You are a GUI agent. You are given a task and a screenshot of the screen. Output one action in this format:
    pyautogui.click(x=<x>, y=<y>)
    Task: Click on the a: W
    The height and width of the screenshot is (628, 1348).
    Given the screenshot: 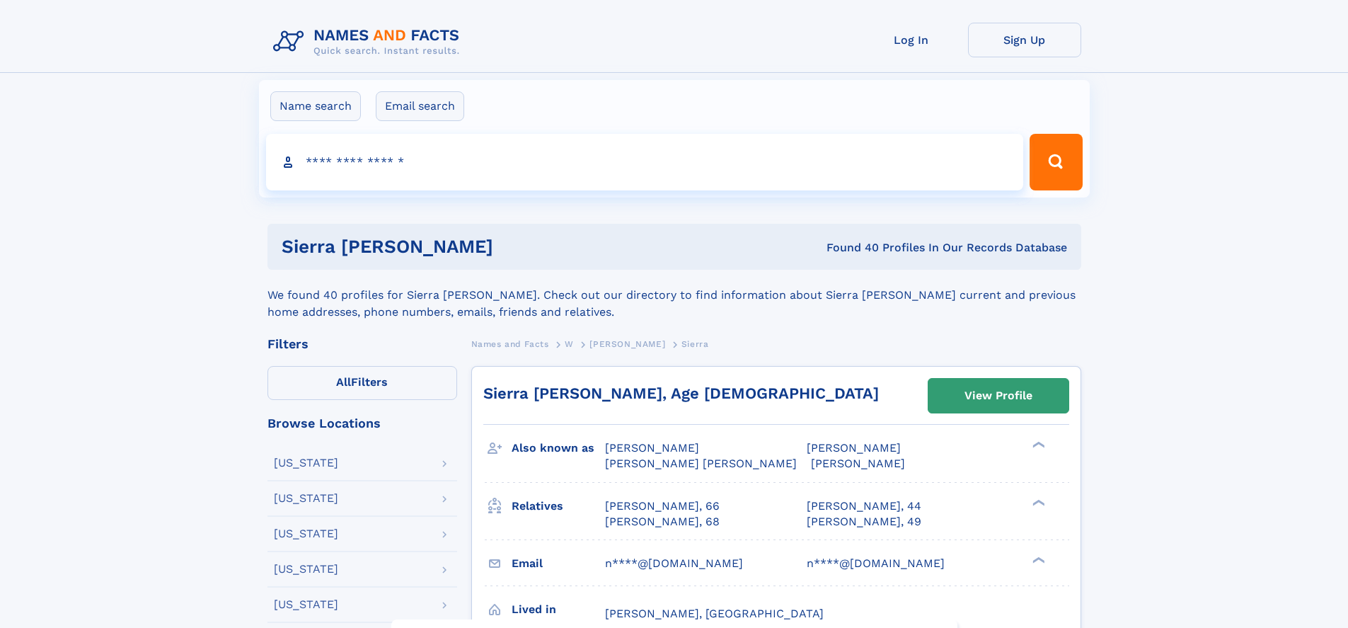 What is the action you would take?
    pyautogui.click(x=569, y=343)
    